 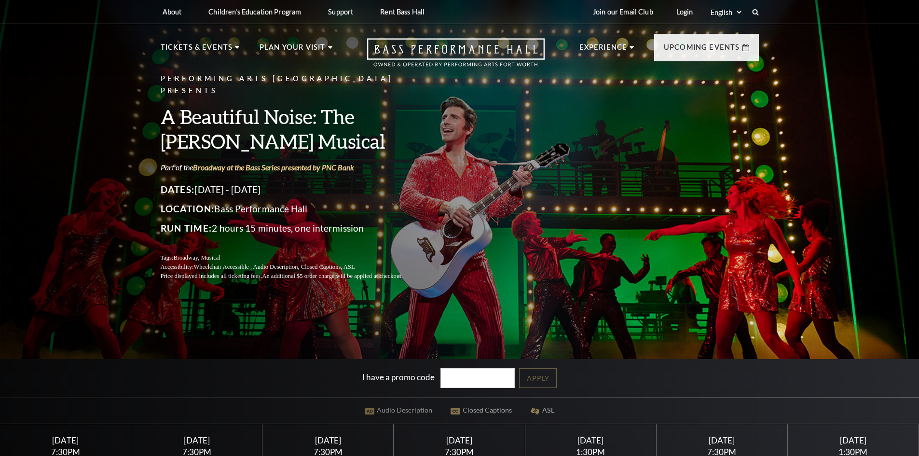 I want to click on label: I have a promo code, so click(x=399, y=377).